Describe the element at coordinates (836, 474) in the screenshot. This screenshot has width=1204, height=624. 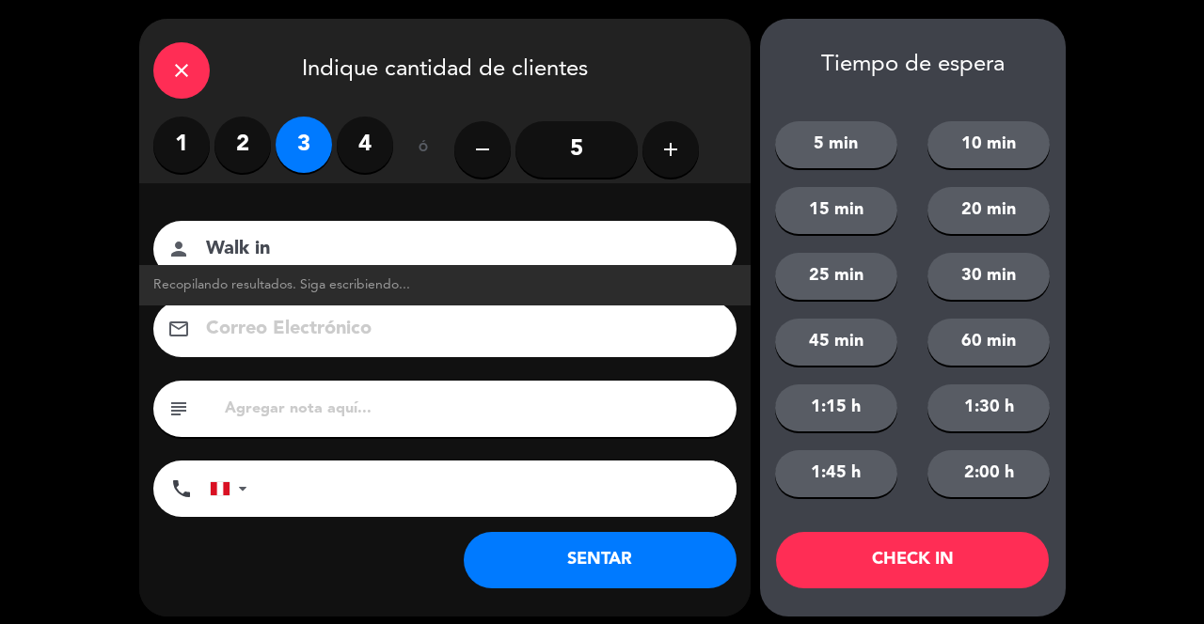
I see `button: 1:45 h` at that location.